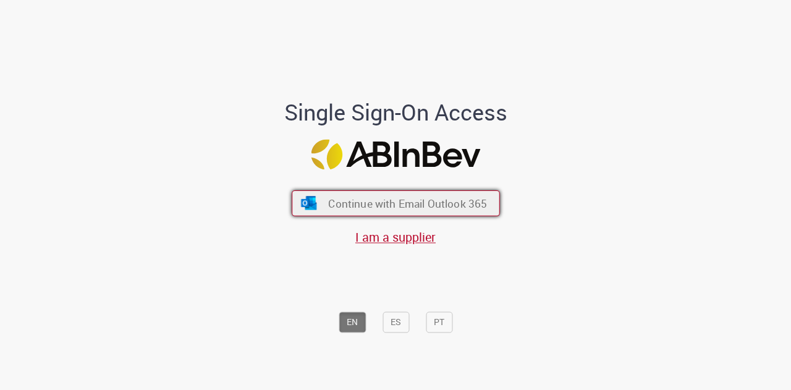 The width and height of the screenshot is (791, 390). Describe the element at coordinates (407, 203) in the screenshot. I see `span: Continue with Email Outlook 365` at that location.